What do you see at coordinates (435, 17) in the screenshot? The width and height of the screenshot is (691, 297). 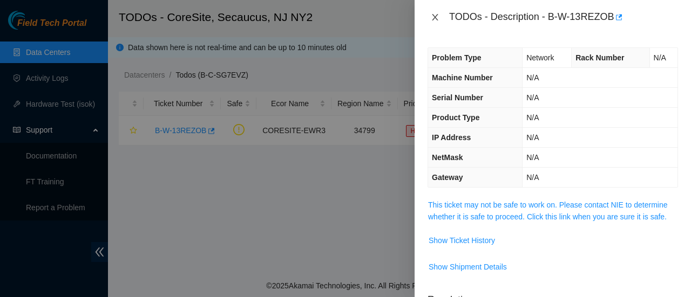 I see `button: Close` at bounding box center [435, 17].